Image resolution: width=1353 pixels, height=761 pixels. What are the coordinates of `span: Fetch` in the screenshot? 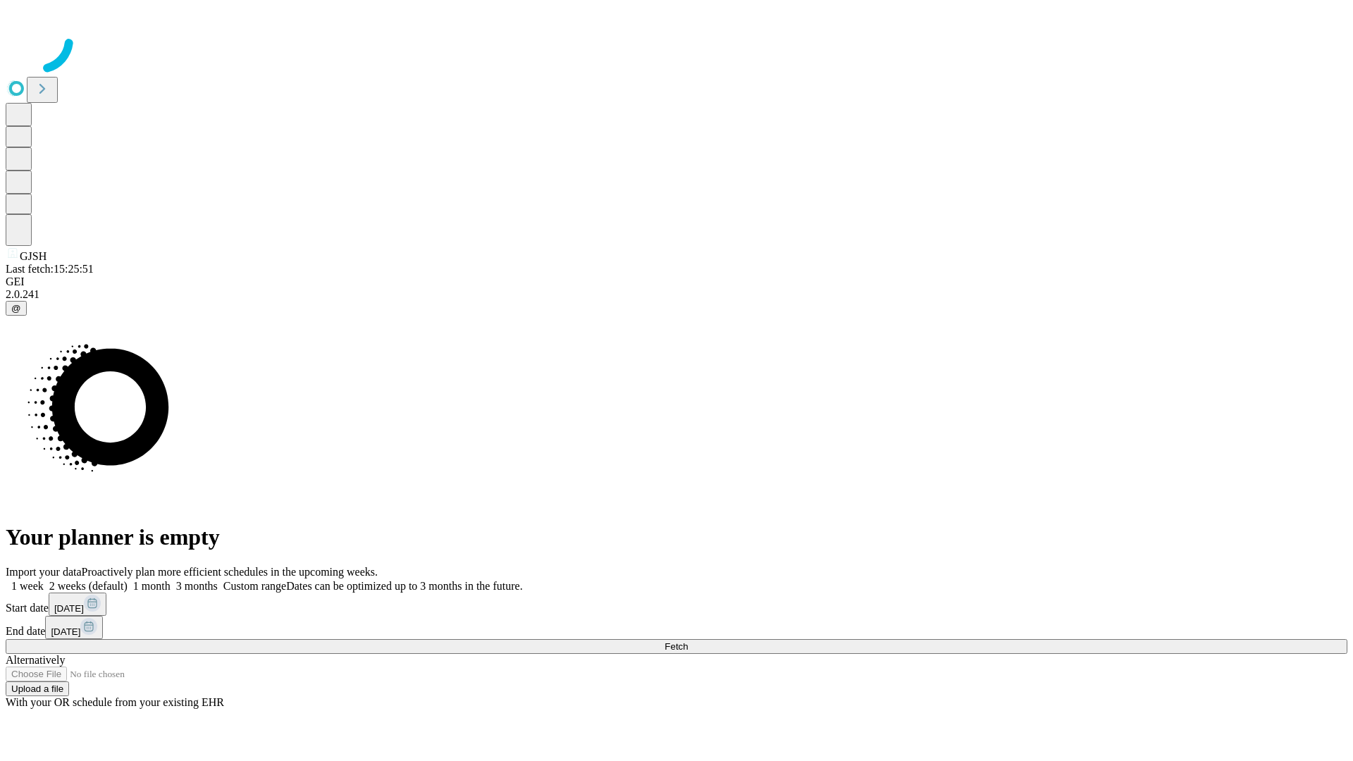 It's located at (676, 646).